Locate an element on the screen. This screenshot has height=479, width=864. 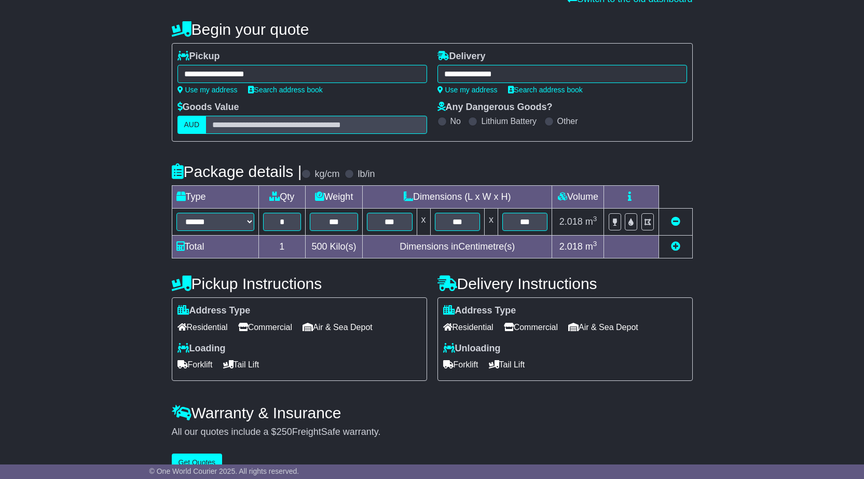
span: 250 is located at coordinates (284, 432).